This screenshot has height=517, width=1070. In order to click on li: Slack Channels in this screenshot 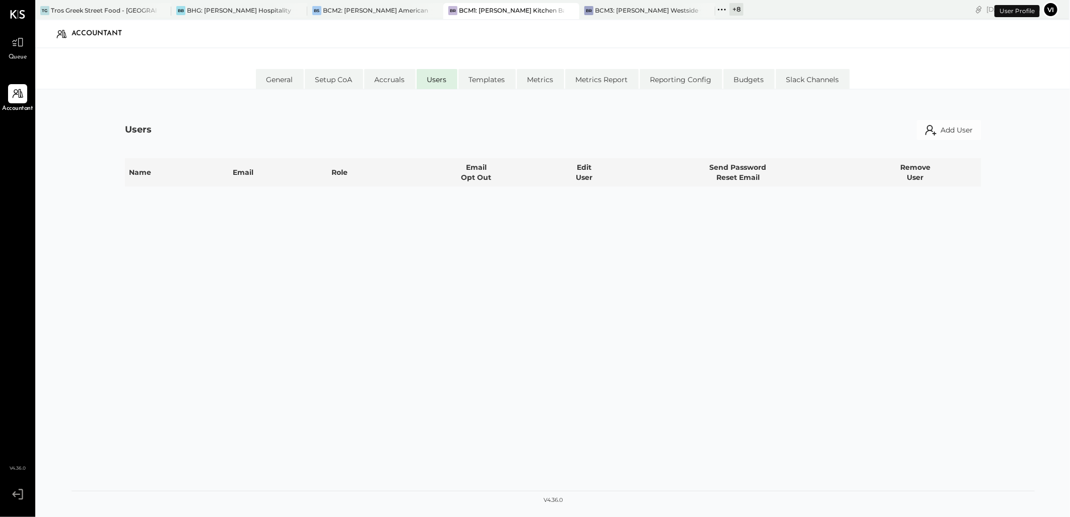, I will do `click(813, 79)`.